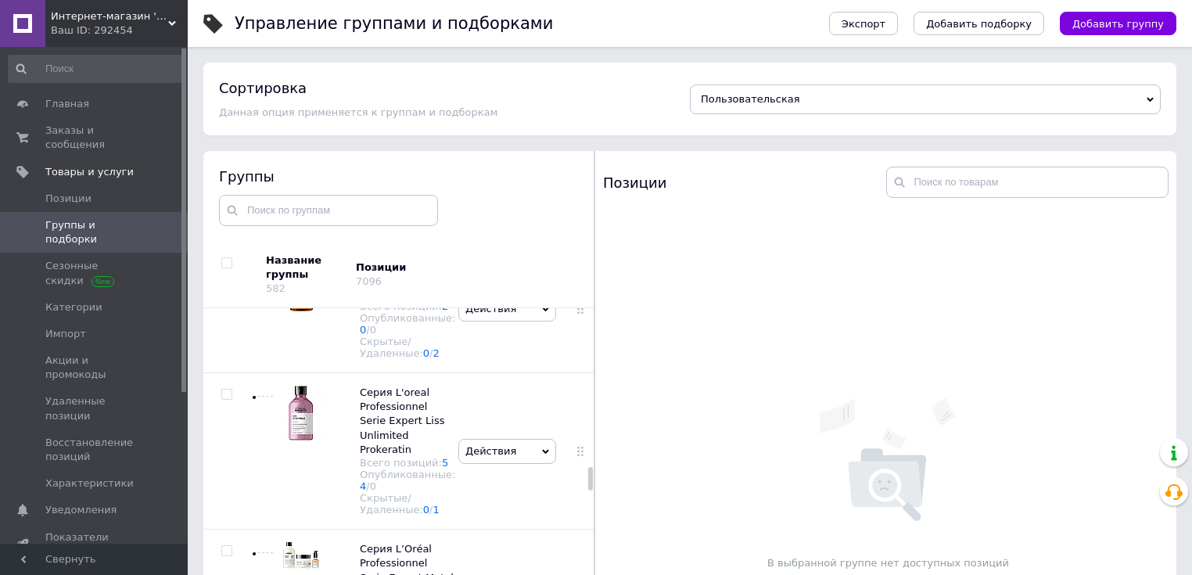 The height and width of the screenshot is (575, 1192). Describe the element at coordinates (67, 104) in the screenshot. I see `span: Главная` at that location.